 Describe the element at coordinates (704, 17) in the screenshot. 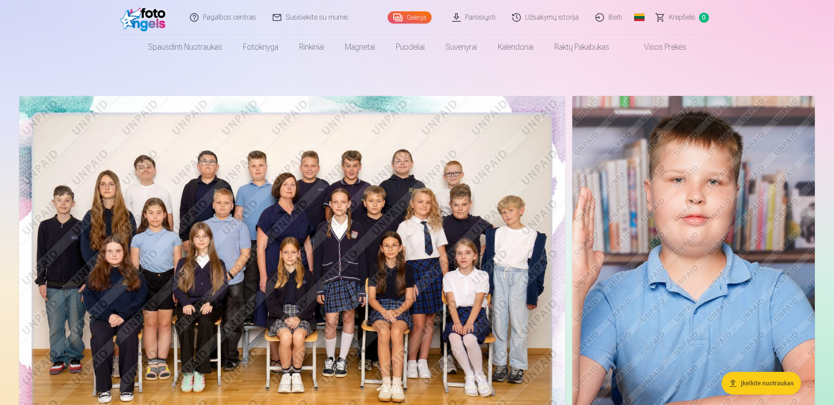

I see `span: 0` at that location.